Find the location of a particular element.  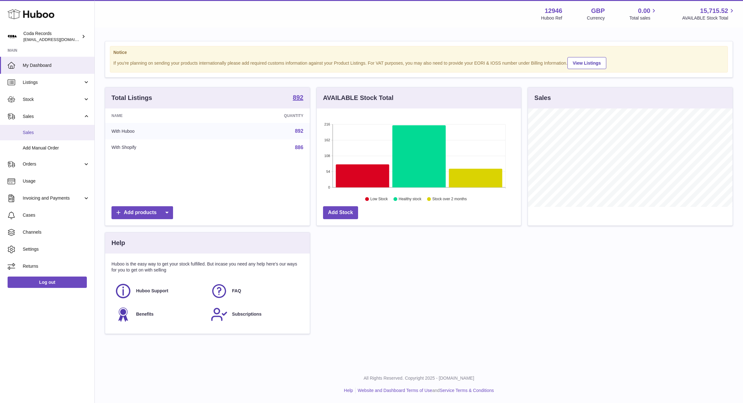

div: Currency is located at coordinates (596, 18).